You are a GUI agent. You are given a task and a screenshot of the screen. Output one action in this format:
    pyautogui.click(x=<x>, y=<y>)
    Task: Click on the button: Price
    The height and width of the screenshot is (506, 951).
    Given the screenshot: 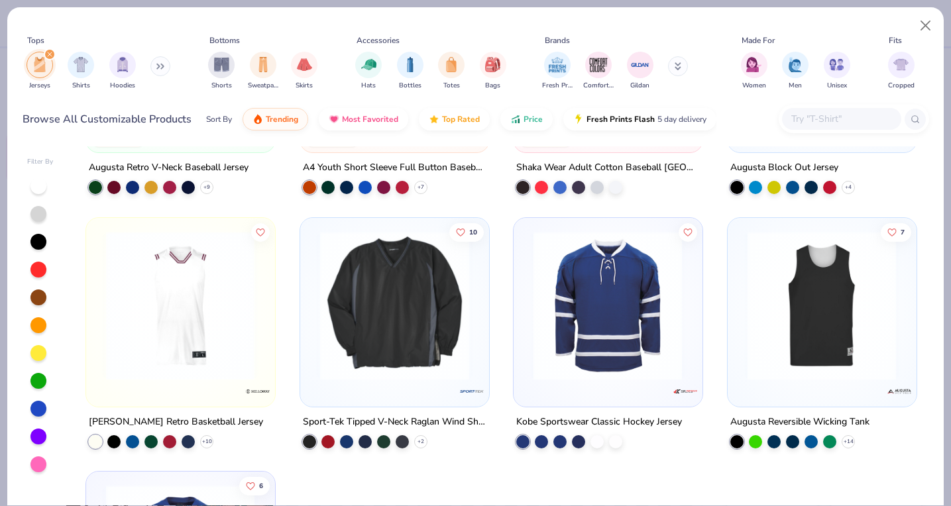 What is the action you would take?
    pyautogui.click(x=526, y=119)
    